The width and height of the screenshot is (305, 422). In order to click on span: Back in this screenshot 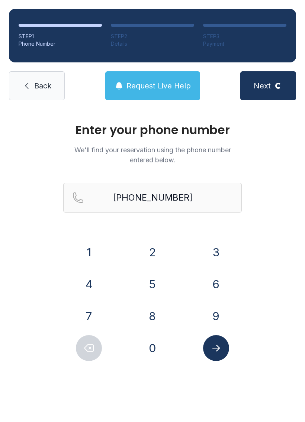, I will do `click(43, 86)`.